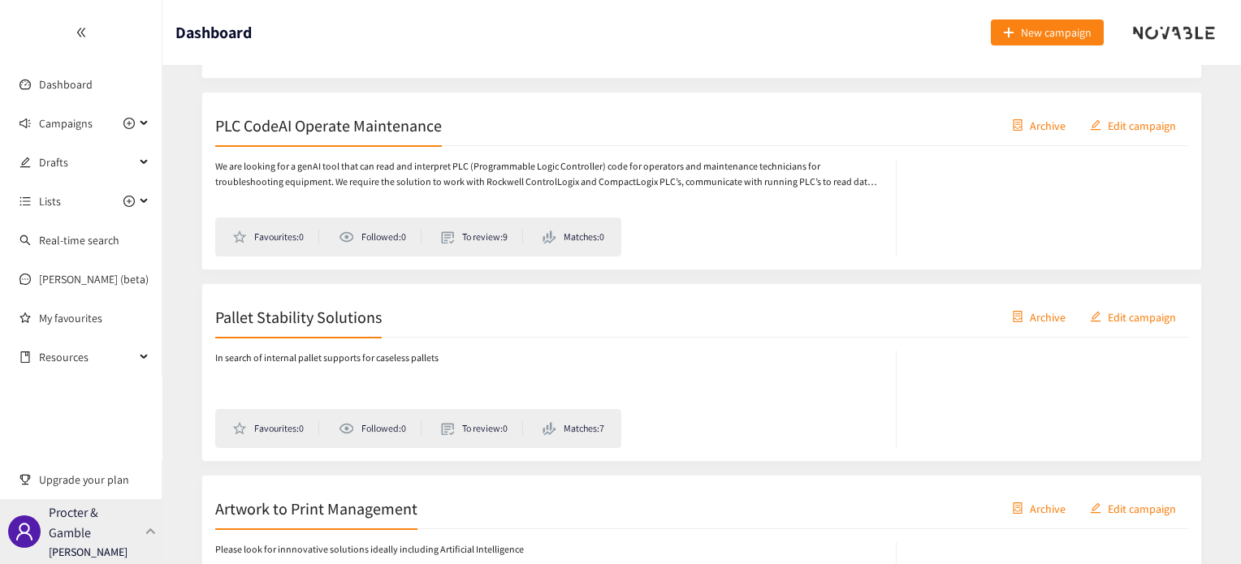 This screenshot has height=564, width=1241. What do you see at coordinates (93, 523) in the screenshot?
I see `p: Procter & Gamble` at bounding box center [93, 523].